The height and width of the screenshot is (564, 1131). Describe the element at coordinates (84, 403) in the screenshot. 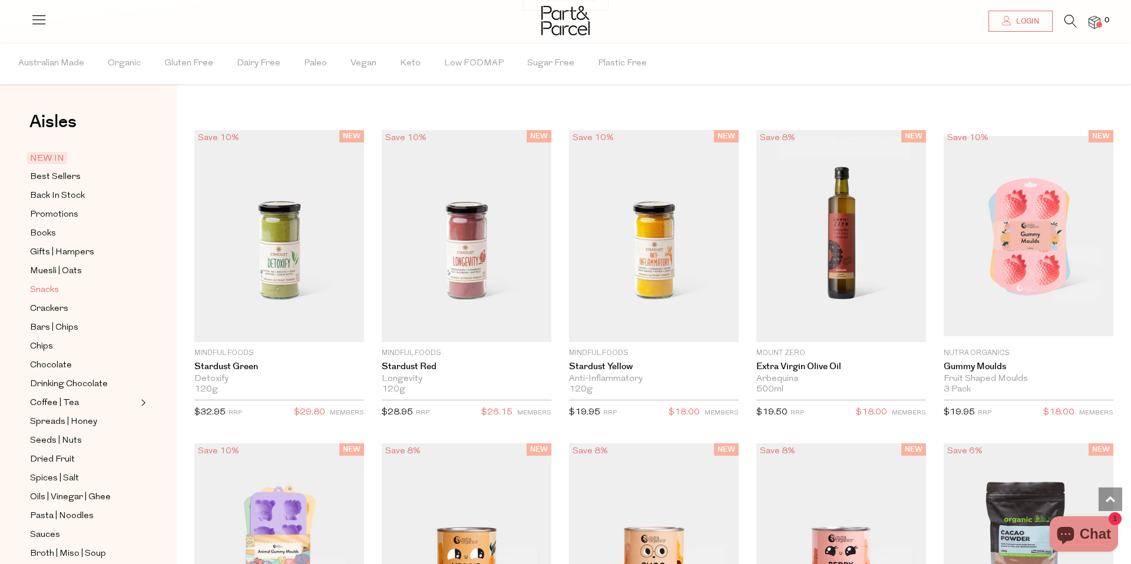

I see `a: Coffee | Tea` at that location.